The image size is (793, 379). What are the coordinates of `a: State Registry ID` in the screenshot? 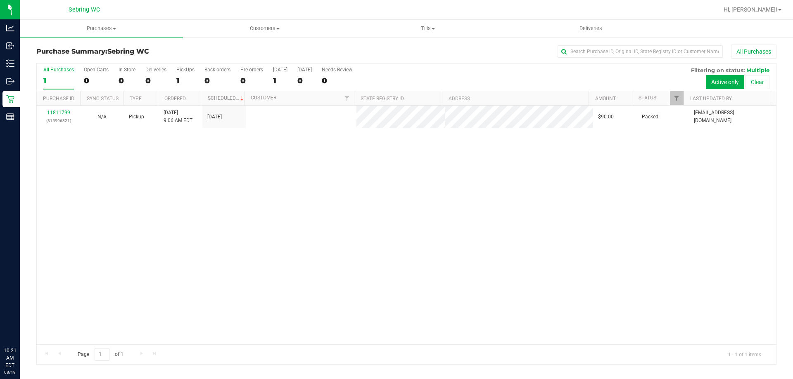 It's located at (382, 99).